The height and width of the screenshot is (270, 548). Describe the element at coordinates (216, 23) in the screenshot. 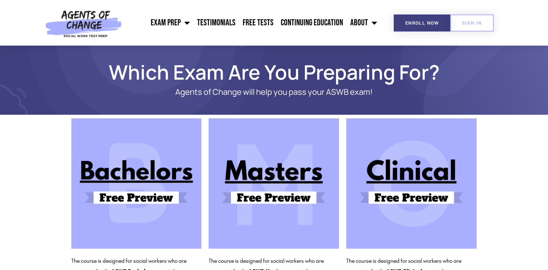

I see `a: Testimonials` at that location.